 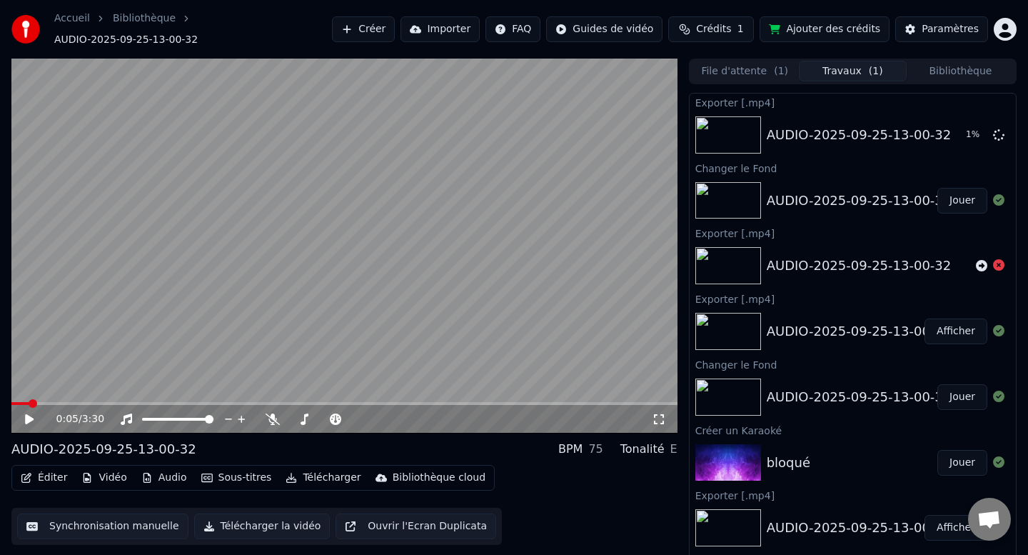 I want to click on button: Bibliothèque, so click(x=960, y=71).